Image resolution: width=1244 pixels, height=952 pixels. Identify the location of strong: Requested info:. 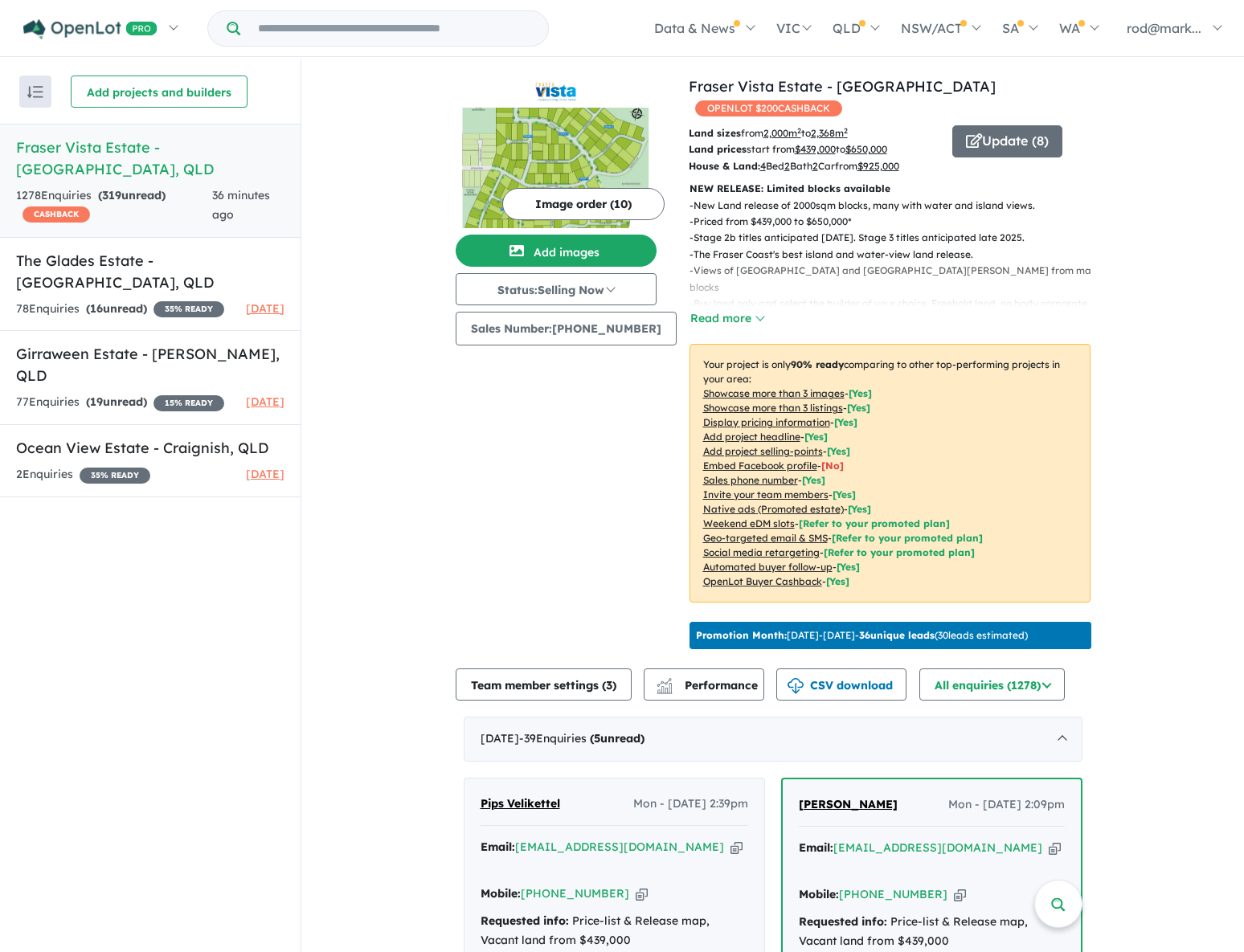
(525, 921).